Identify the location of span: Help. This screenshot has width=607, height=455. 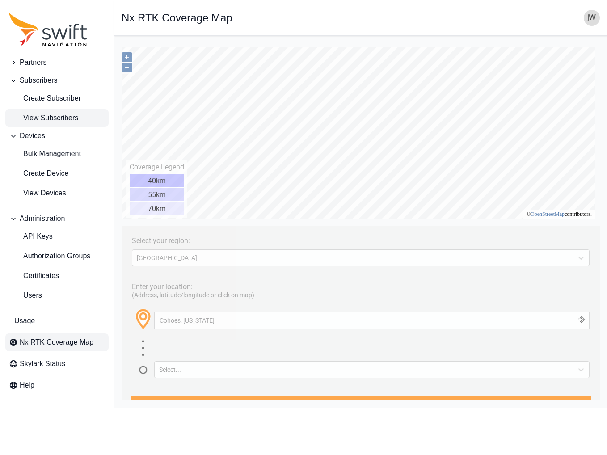
(27, 385).